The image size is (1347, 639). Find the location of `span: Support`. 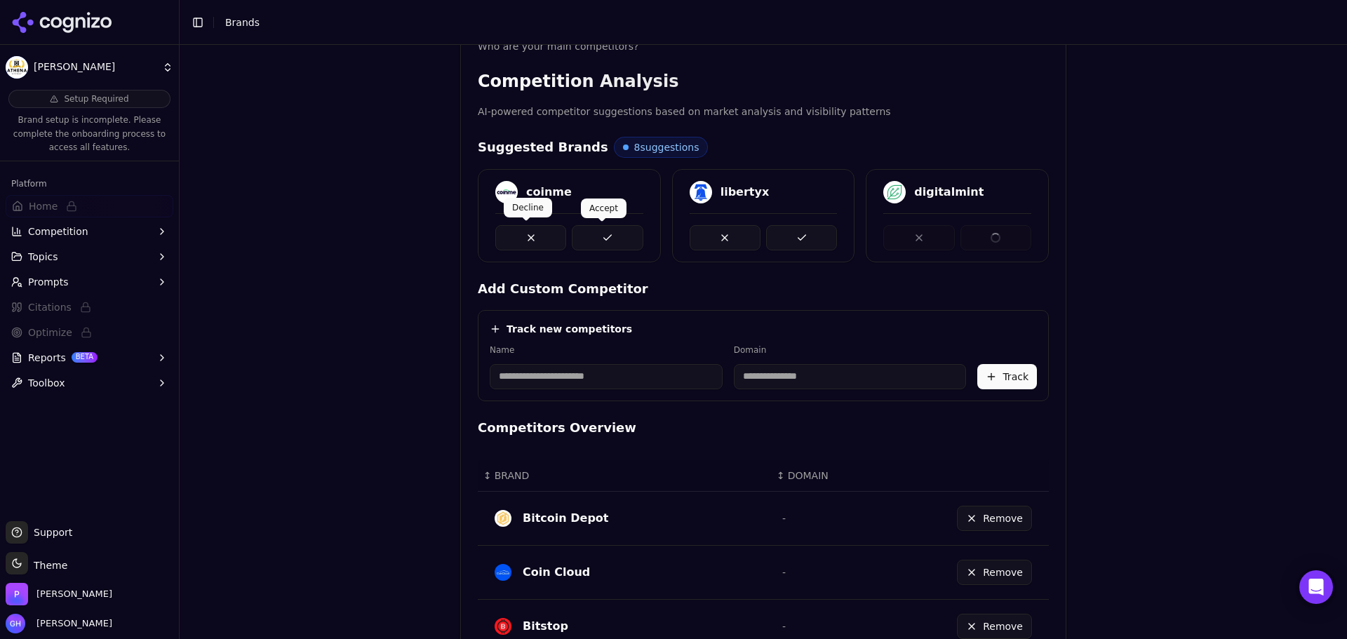

span: Support is located at coordinates (50, 532).